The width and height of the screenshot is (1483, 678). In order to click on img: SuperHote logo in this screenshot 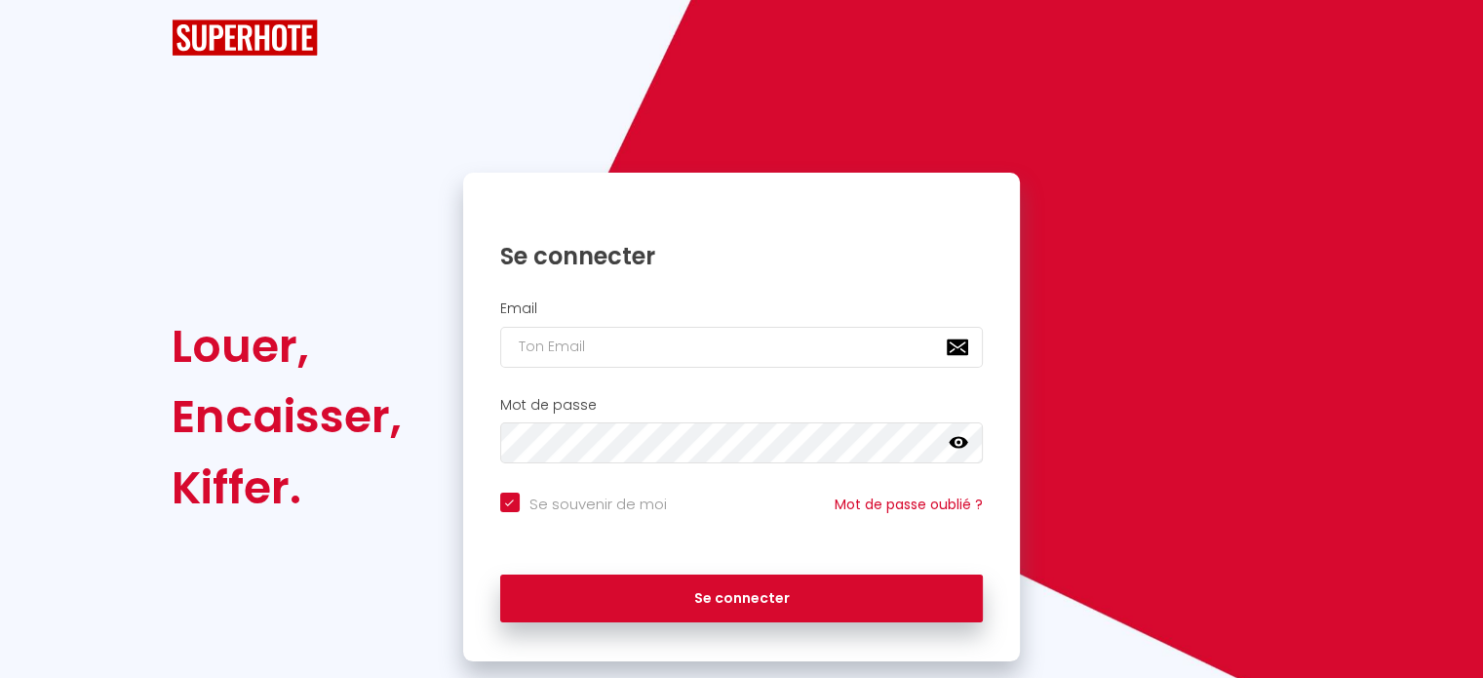, I will do `click(245, 37)`.